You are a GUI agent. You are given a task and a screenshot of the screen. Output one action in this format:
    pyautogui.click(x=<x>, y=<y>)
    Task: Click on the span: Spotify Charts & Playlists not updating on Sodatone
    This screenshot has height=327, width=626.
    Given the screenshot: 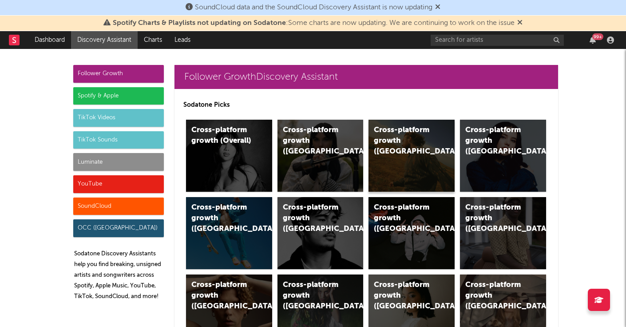 What is the action you would take?
    pyautogui.click(x=200, y=23)
    